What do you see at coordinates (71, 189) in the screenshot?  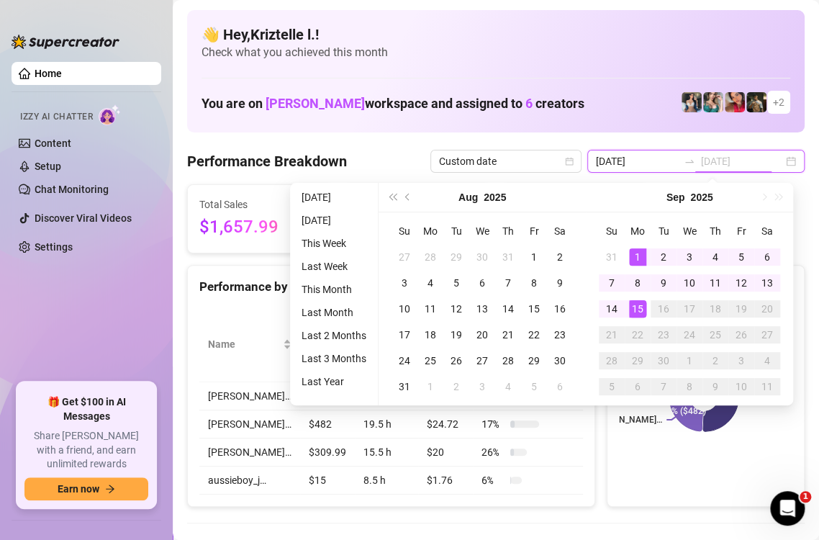 I see `a: Chat Monitoring` at bounding box center [71, 189].